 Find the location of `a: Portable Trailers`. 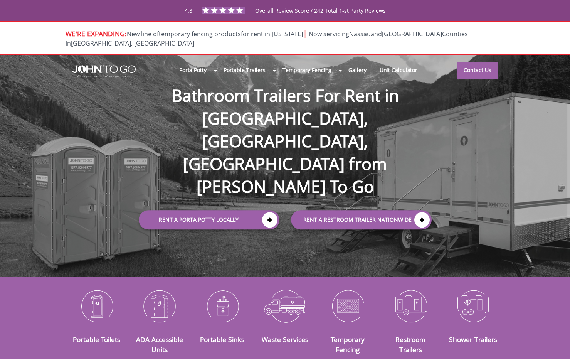

a: Portable Trailers is located at coordinates (244, 70).